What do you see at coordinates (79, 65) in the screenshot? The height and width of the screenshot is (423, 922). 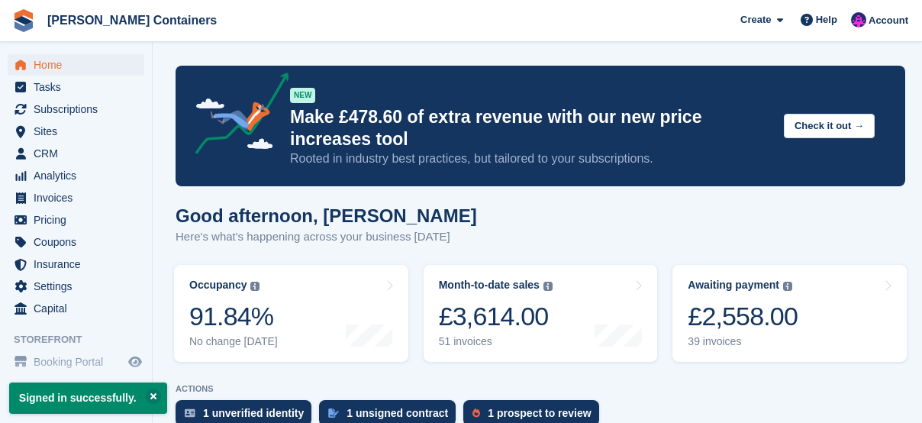 I see `span: Home` at bounding box center [79, 65].